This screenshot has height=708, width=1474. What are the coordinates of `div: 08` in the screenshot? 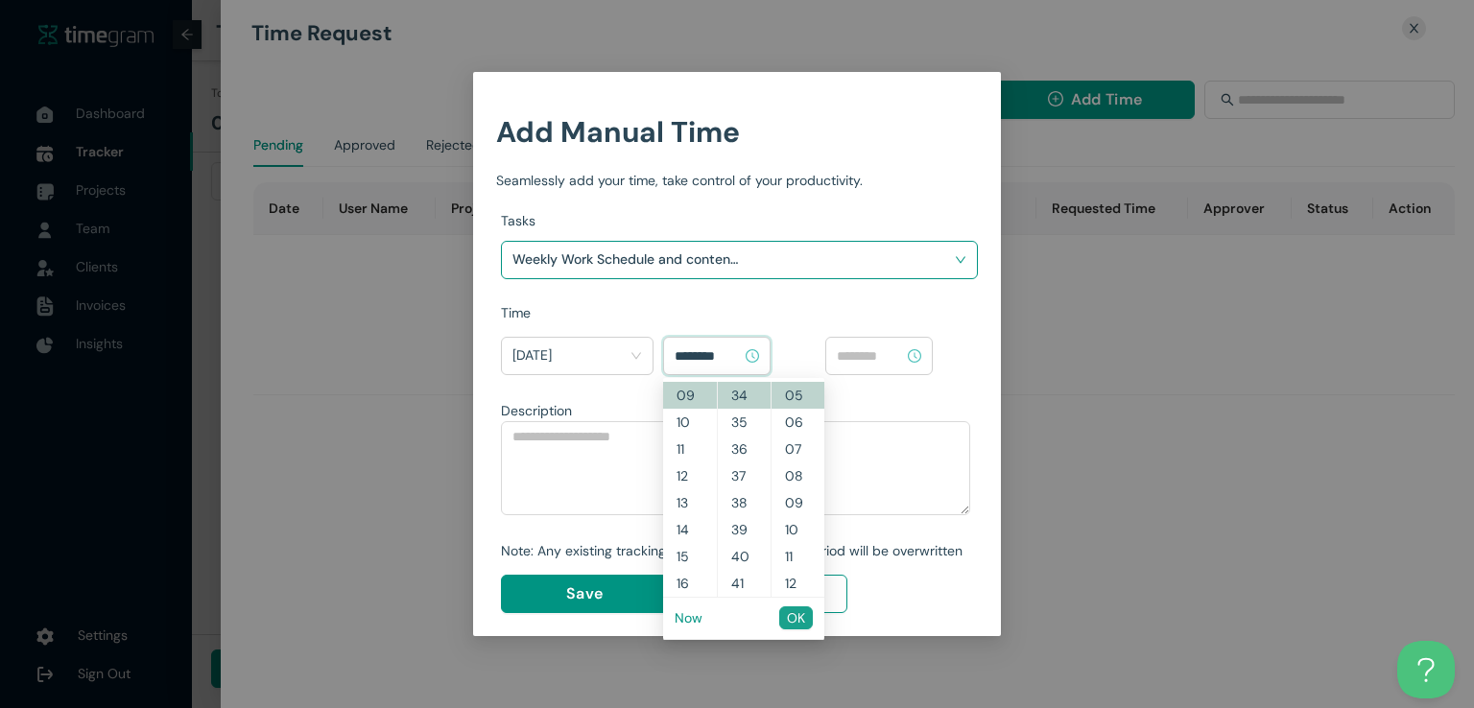 It's located at (798, 476).